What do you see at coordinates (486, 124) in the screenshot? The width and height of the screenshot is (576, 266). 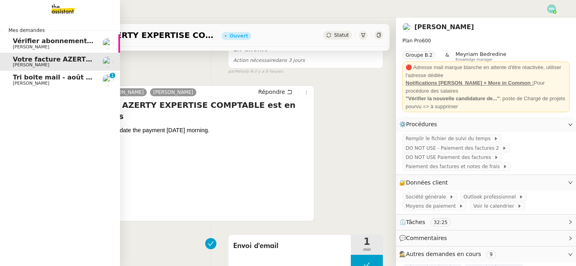 I see `div: ⚙️Procédures` at bounding box center [486, 124].